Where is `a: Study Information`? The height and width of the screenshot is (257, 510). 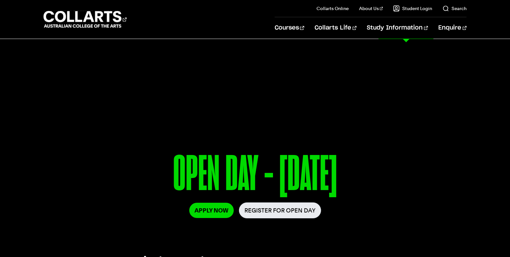
a: Study Information is located at coordinates (398, 28).